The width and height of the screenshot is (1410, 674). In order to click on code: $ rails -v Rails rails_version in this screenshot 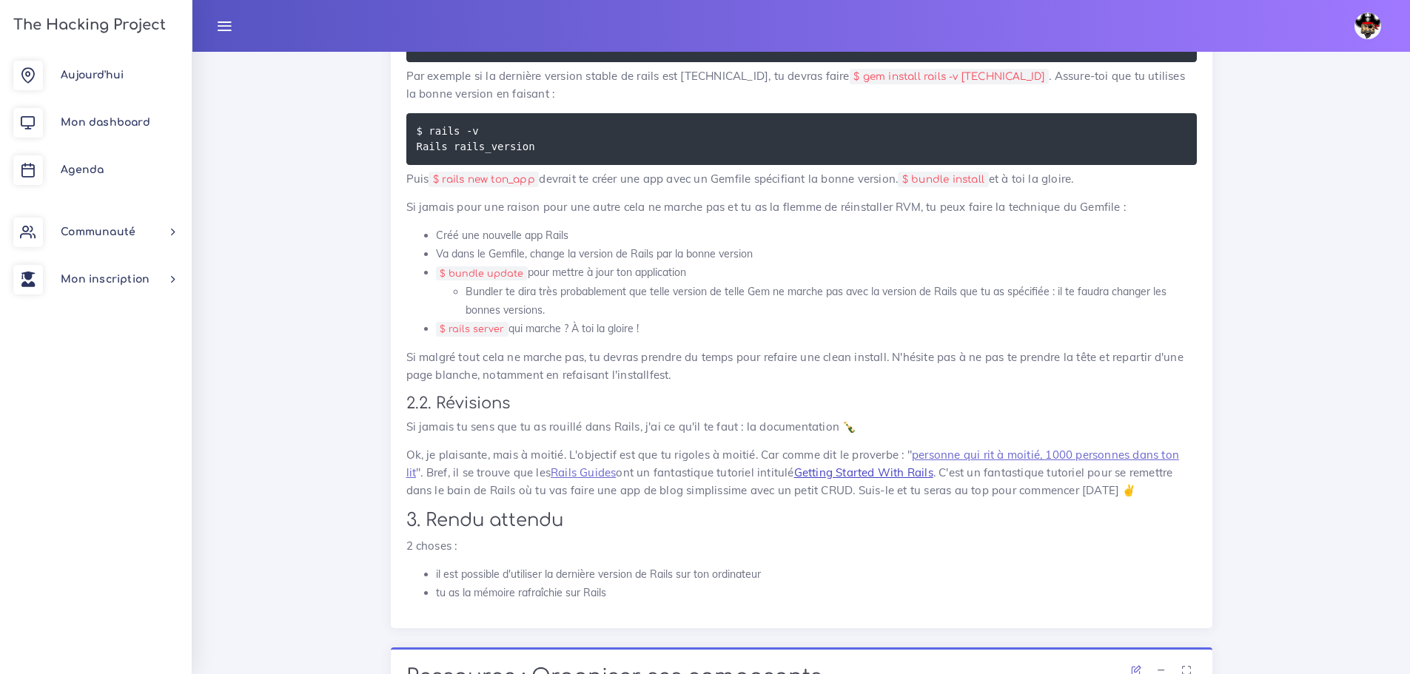, I will do `click(478, 138)`.